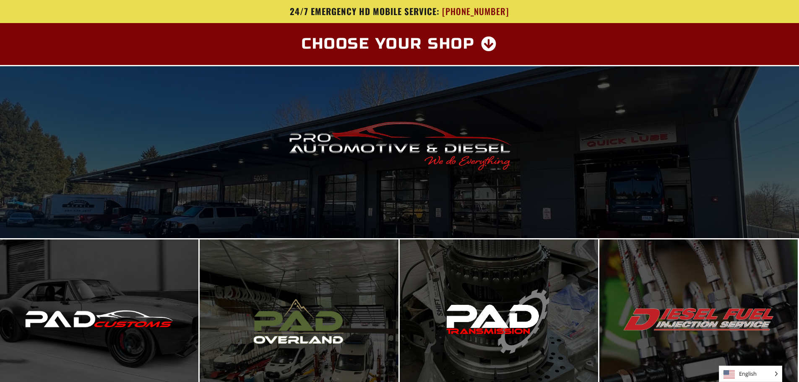  What do you see at coordinates (751, 374) in the screenshot?
I see `span: English` at bounding box center [751, 374].